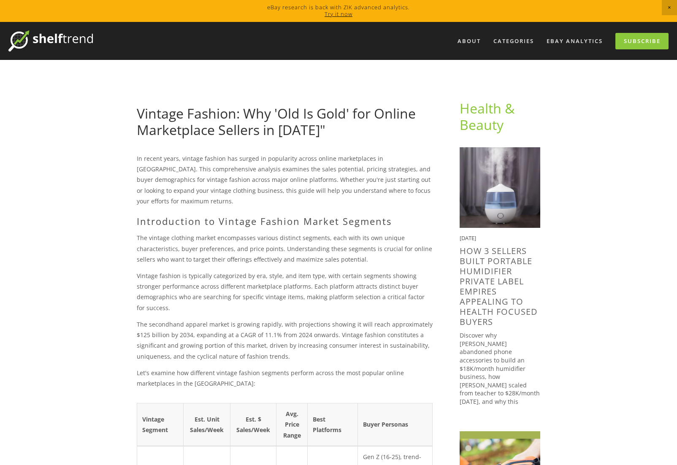  What do you see at coordinates (284, 340) in the screenshot?
I see `p: The secondhand apparel market is growing rapidly, with projections showing it will reach approxim...` at bounding box center [284, 340].